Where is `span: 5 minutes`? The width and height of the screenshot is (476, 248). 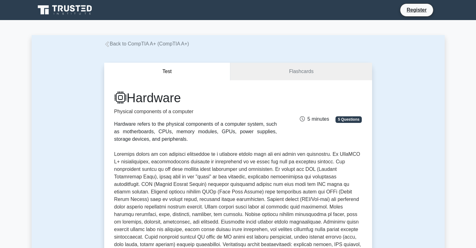
span: 5 minutes is located at coordinates (314, 119).